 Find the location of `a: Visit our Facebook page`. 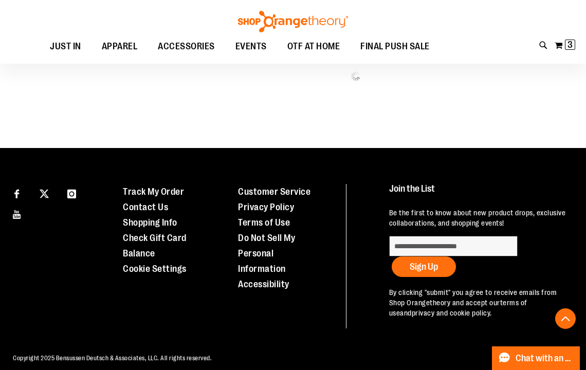

a: Visit our Facebook page is located at coordinates (16, 193).